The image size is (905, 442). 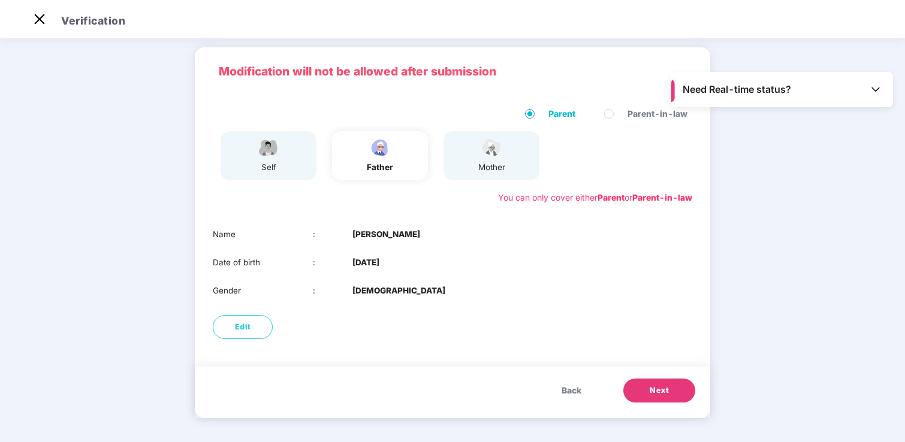 I want to click on img: svg+xml;base64,PHN2ZyBpZD0iRW1wbG95ZWVfbWFsZSIgeG1sbnM9Imh0dHA6Ly93d3cudzMub3JnLzIwMDAvc3ZnIiB3aW..., so click(x=269, y=147).